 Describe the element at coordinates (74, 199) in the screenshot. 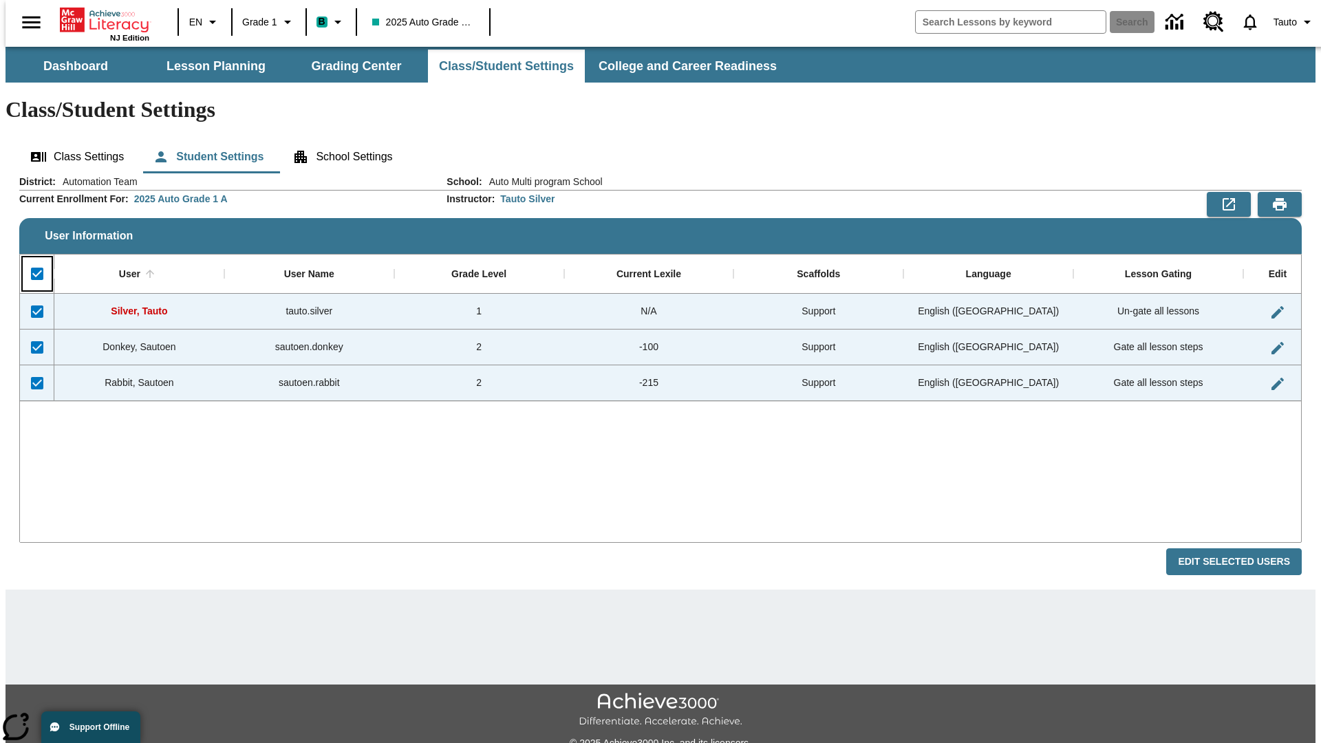

I see `h2: Current Enrollment For :` at that location.